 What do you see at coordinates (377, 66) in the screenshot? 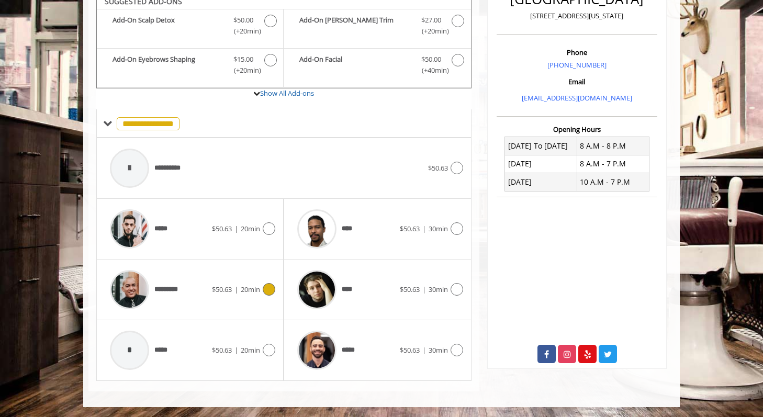
I see `label: Add-On Facial` at bounding box center [377, 66].